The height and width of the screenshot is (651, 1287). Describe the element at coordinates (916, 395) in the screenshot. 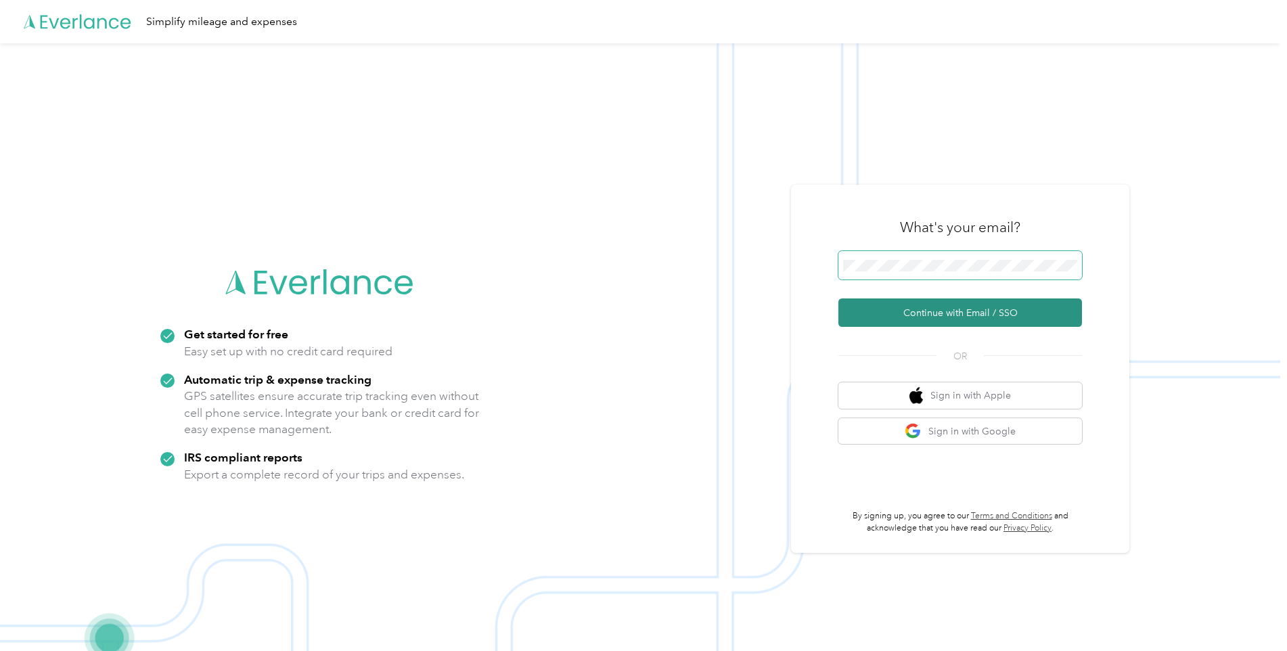

I see `img: apple logo` at that location.